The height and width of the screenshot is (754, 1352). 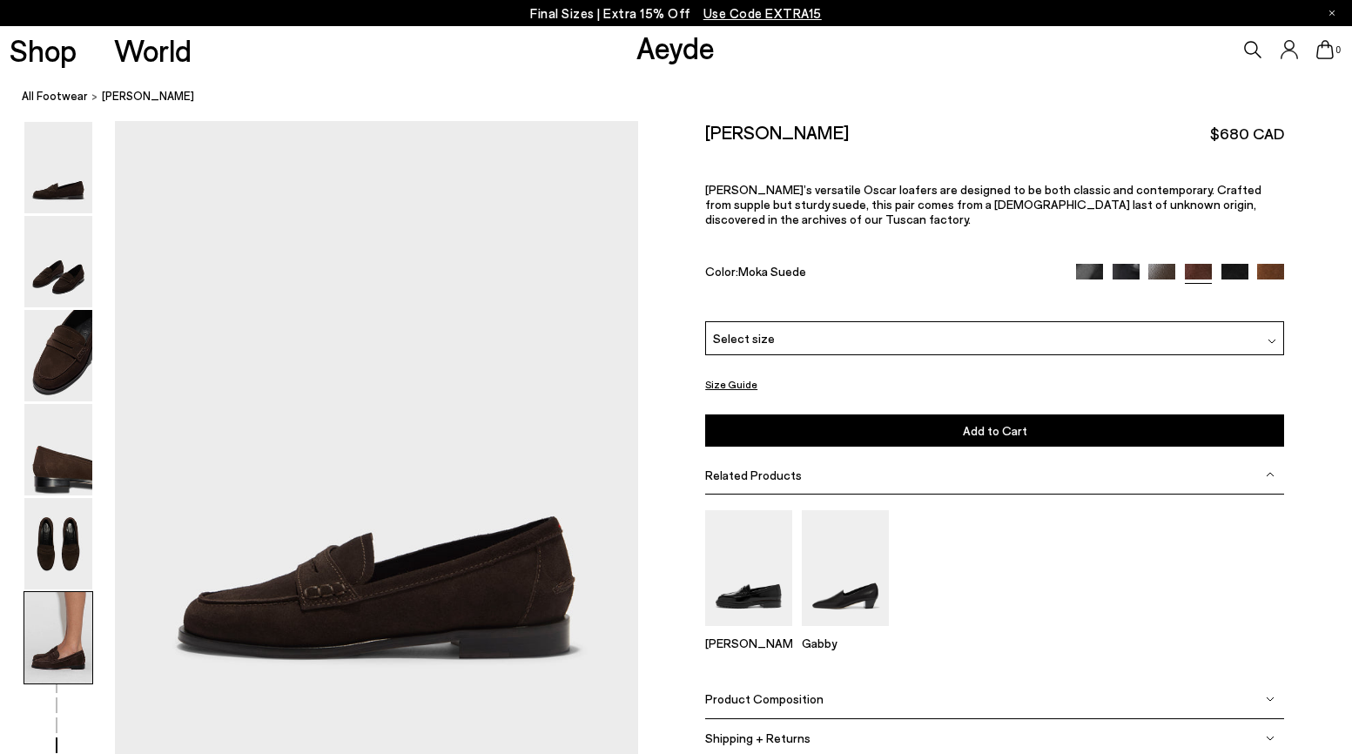 I want to click on a: World, so click(x=152, y=50).